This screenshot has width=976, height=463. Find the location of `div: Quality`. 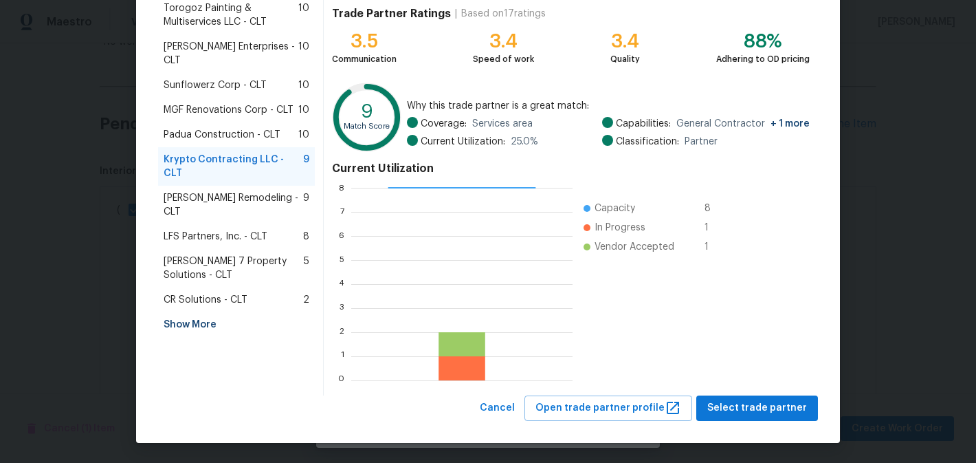

div: Quality is located at coordinates (625, 59).